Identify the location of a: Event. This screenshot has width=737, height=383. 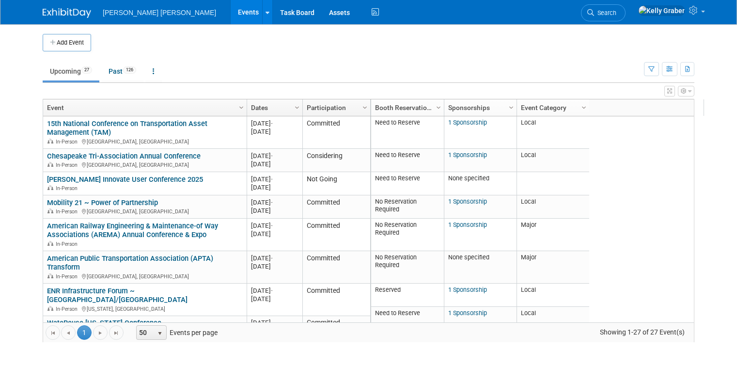
(143, 108).